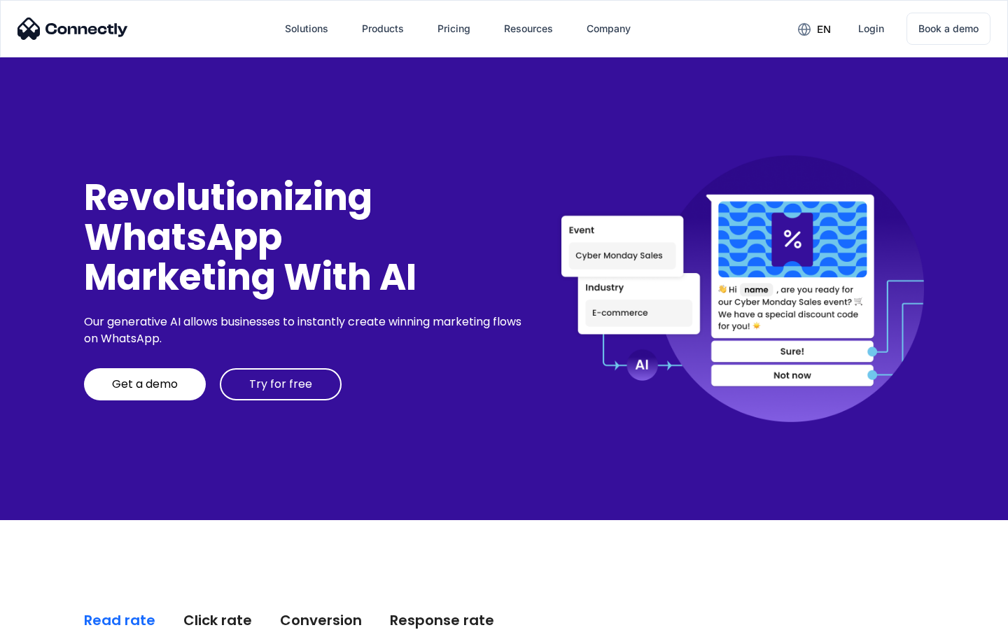 This screenshot has width=1008, height=630. Describe the element at coordinates (56, 615) in the screenshot. I see `ul: Language list` at that location.